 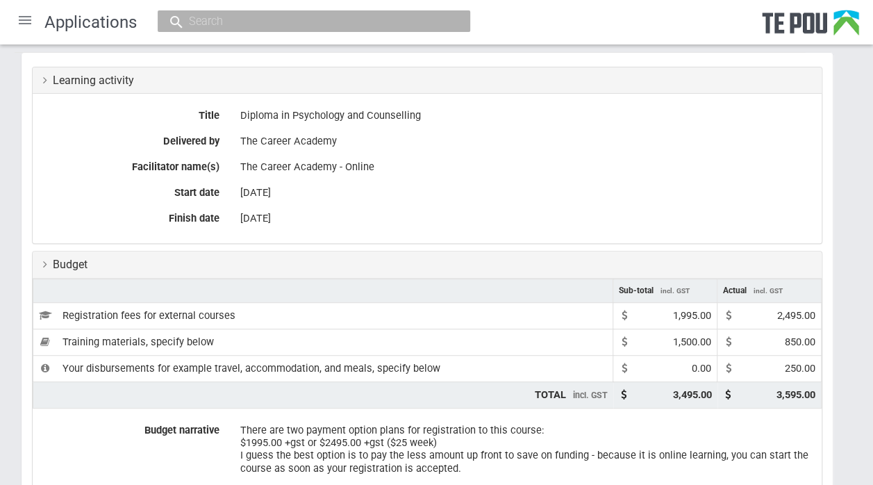 I want to click on label: Title, so click(x=131, y=113).